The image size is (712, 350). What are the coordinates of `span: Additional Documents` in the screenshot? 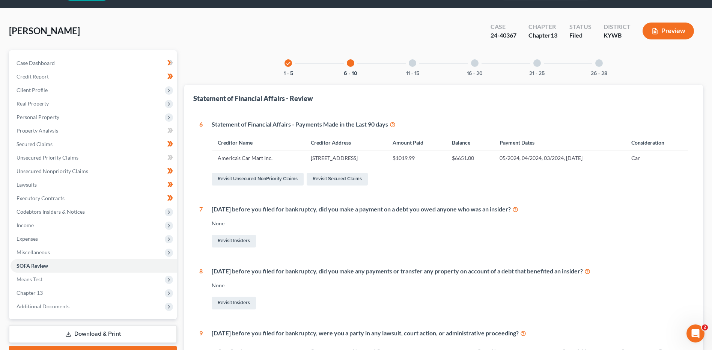 It's located at (43, 306).